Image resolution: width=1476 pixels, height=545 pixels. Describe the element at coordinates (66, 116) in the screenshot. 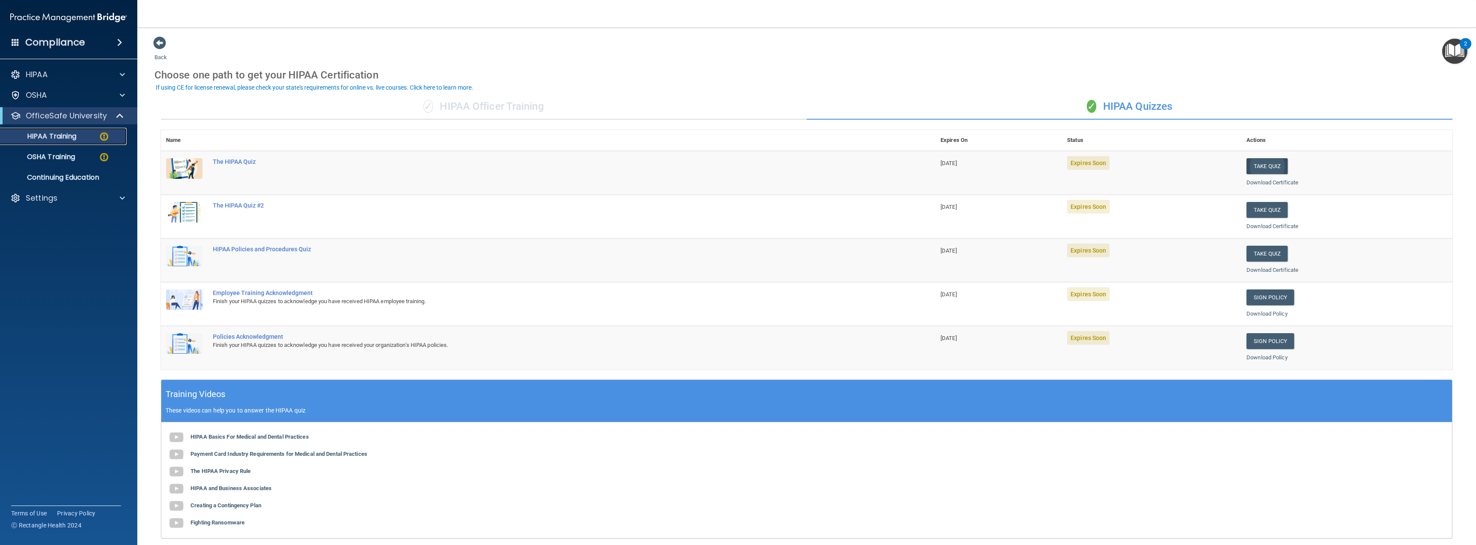

I see `p: OfficeSafe University` at that location.